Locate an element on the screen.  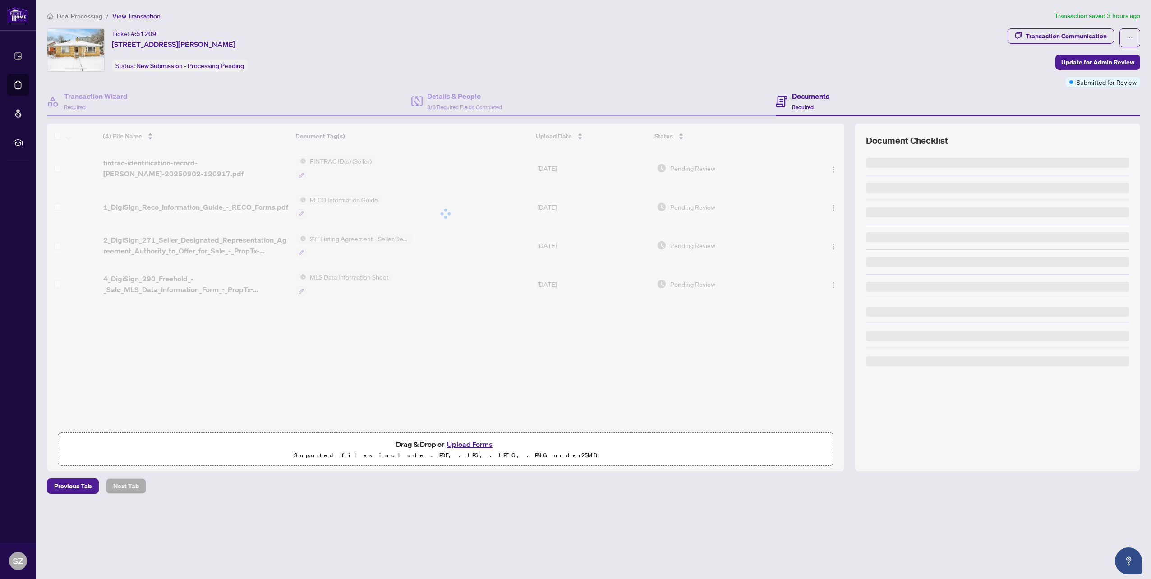
span: Update for Admin Review is located at coordinates (1098, 62).